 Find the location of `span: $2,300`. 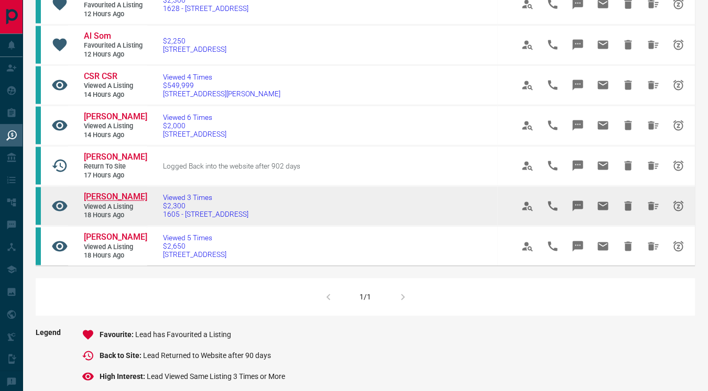

span: $2,300 is located at coordinates (205, 206).